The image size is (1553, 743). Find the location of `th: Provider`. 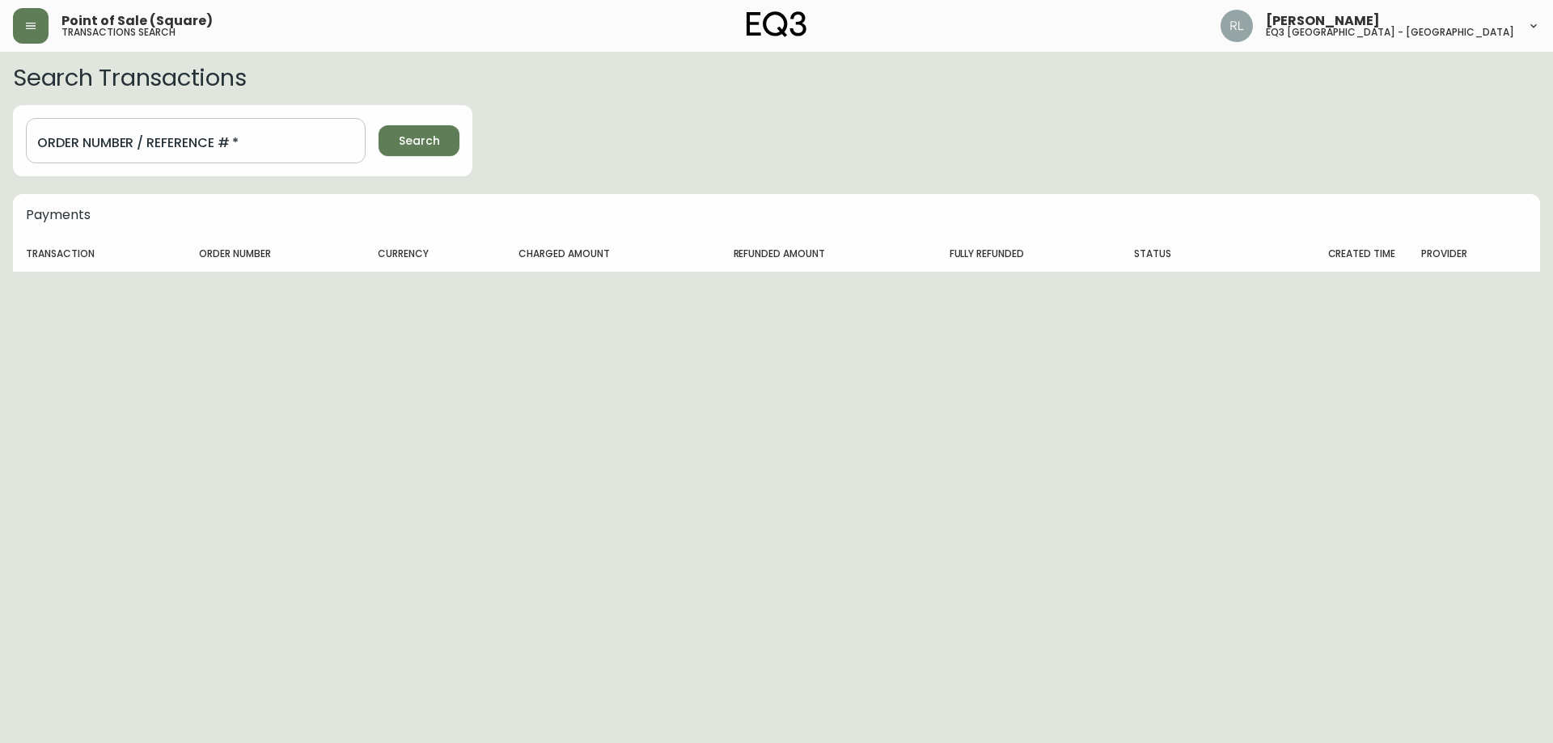

th: Provider is located at coordinates (1473, 254).